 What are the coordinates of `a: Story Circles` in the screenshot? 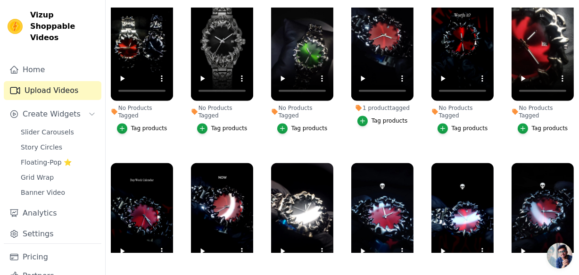 It's located at (58, 147).